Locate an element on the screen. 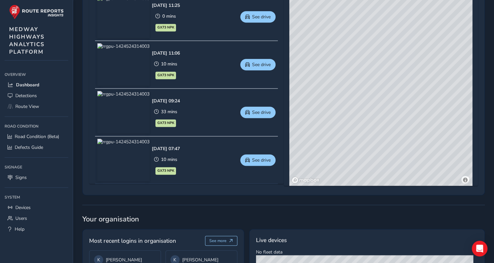  span: Route View is located at coordinates (27, 106).